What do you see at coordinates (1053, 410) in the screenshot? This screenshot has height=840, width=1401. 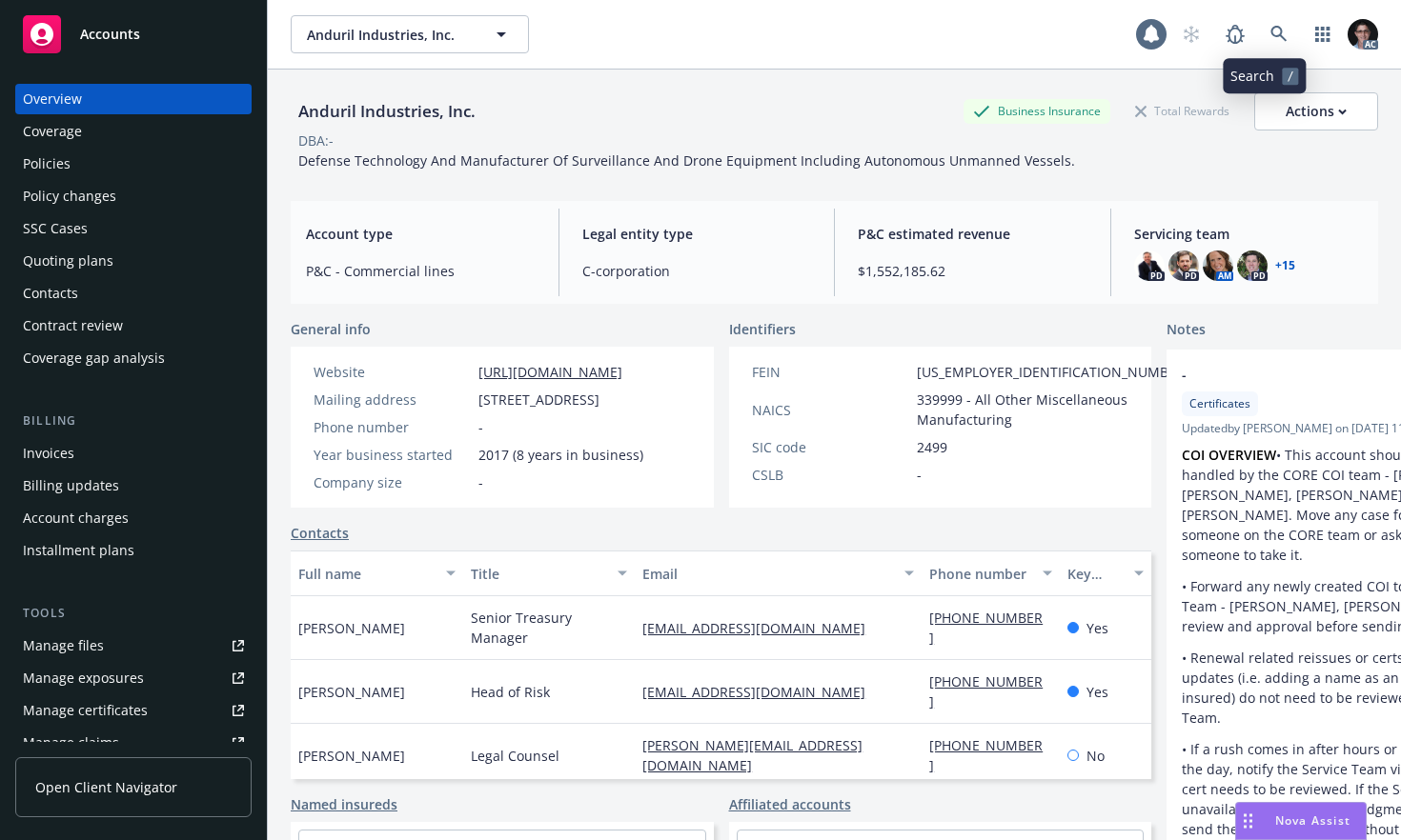 I see `span: 339999 - All Other Miscellaneous Manufacturing` at bounding box center [1053, 410].